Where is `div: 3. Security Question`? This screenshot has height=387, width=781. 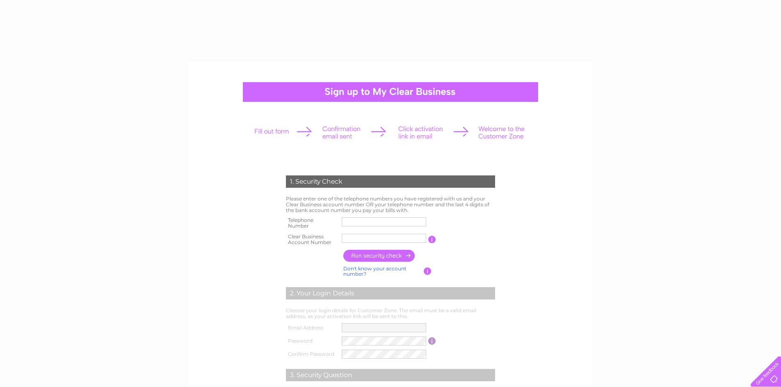
div: 3. Security Question is located at coordinates (391, 375).